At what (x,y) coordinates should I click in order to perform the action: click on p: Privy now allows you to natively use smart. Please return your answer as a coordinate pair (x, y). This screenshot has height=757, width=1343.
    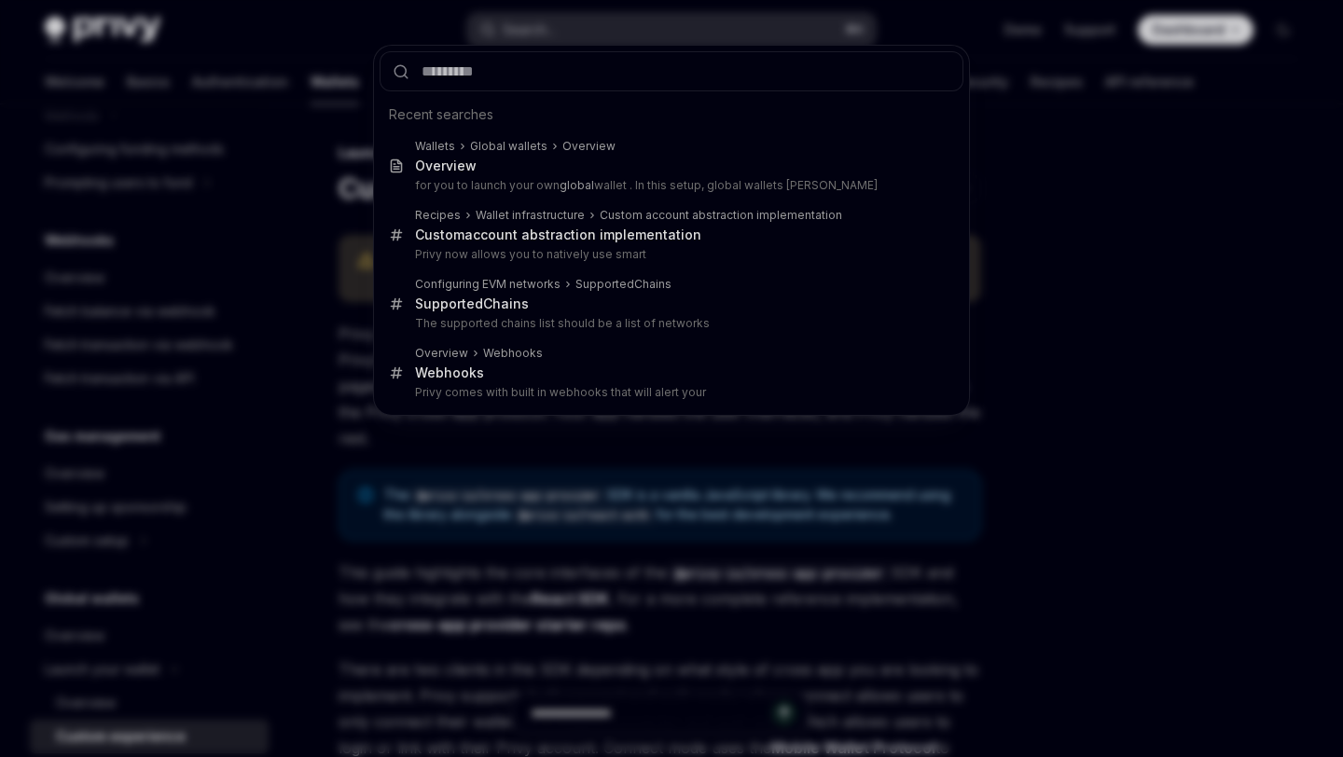
    Looking at the image, I should click on (670, 255).